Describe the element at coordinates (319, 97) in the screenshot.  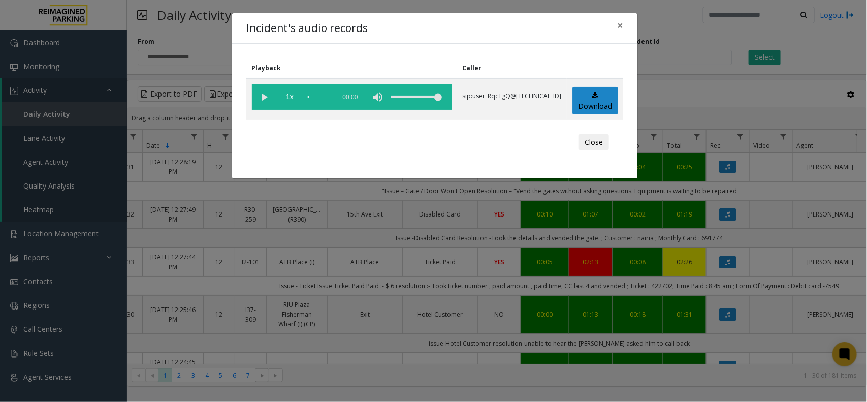
I see `div: scrub bar` at that location.